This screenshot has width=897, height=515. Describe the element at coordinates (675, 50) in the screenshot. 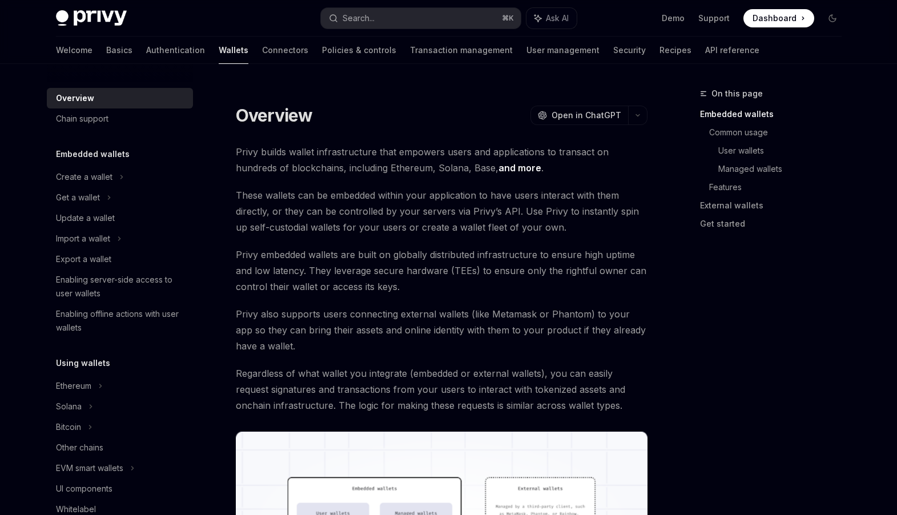

I see `a: Recipes` at that location.